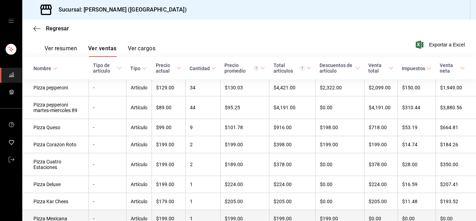 Image resolution: width=476 pixels, height=221 pixels. Describe the element at coordinates (138, 68) in the screenshot. I see `span: Tipo` at that location.